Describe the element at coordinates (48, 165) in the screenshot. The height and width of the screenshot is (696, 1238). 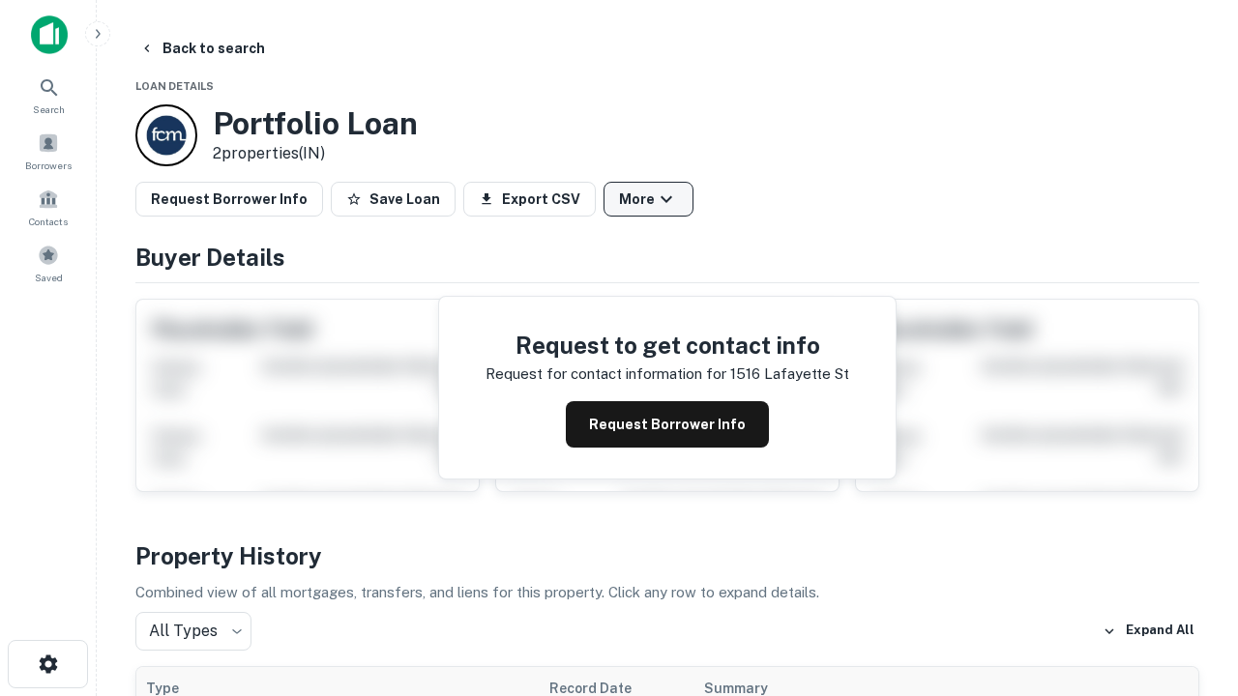
I see `span: Borrowers` at that location.